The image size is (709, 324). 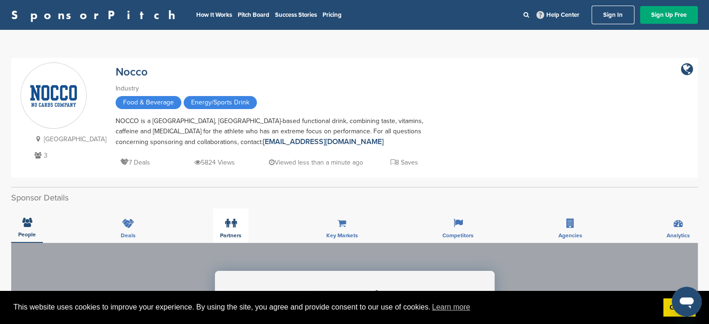 What do you see at coordinates (678, 235) in the screenshot?
I see `span: Analytics` at bounding box center [678, 235].